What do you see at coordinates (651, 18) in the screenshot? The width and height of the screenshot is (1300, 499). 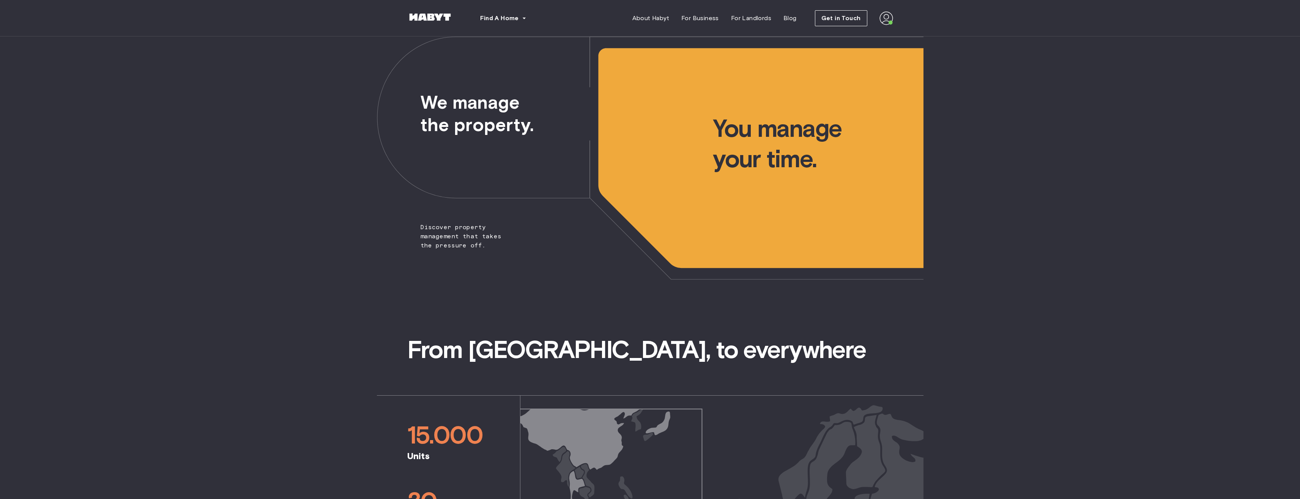 I see `a: About Habyt` at bounding box center [651, 18].